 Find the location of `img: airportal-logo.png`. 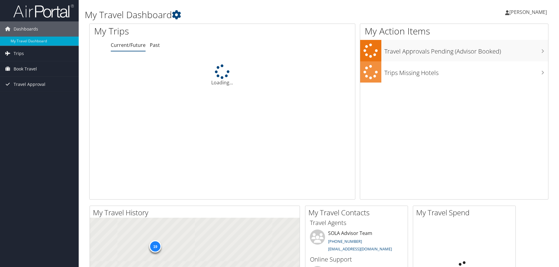

img: airportal-logo.png is located at coordinates (44, 11).